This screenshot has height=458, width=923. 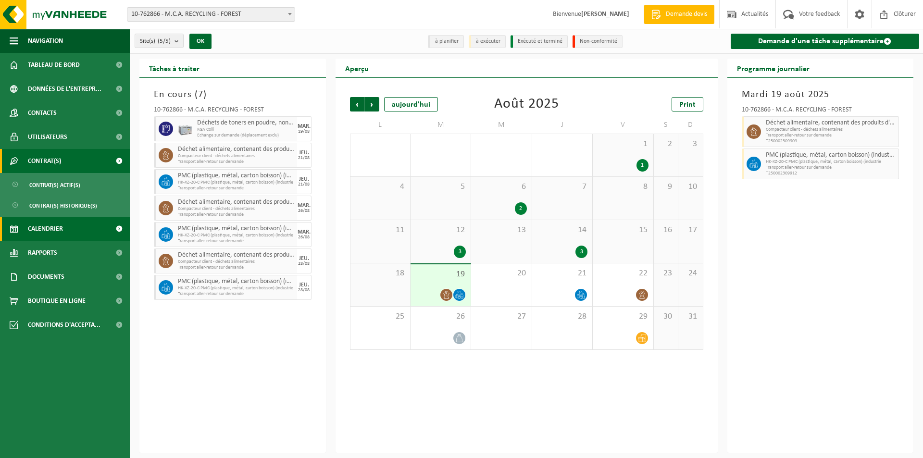 I want to click on span: 27, so click(x=501, y=317).